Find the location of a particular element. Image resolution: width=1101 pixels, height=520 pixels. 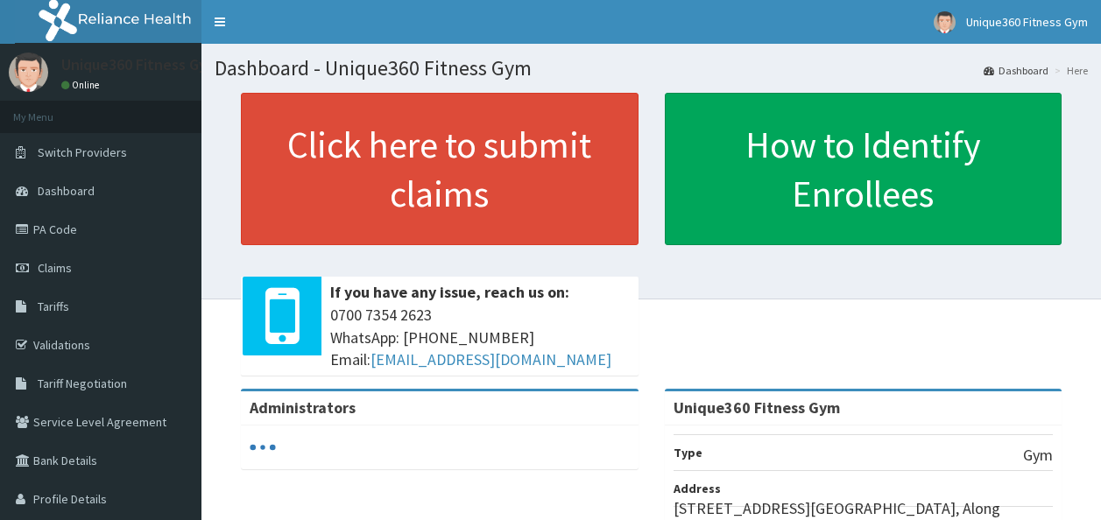

a: Dashboard is located at coordinates (1016, 70).